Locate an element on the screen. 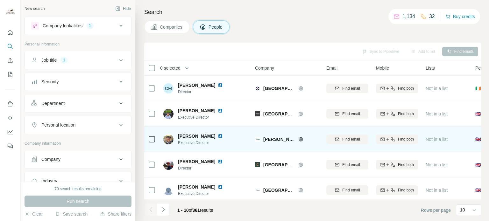 The width and height of the screenshot is (489, 221). div: Department is located at coordinates (53, 104).